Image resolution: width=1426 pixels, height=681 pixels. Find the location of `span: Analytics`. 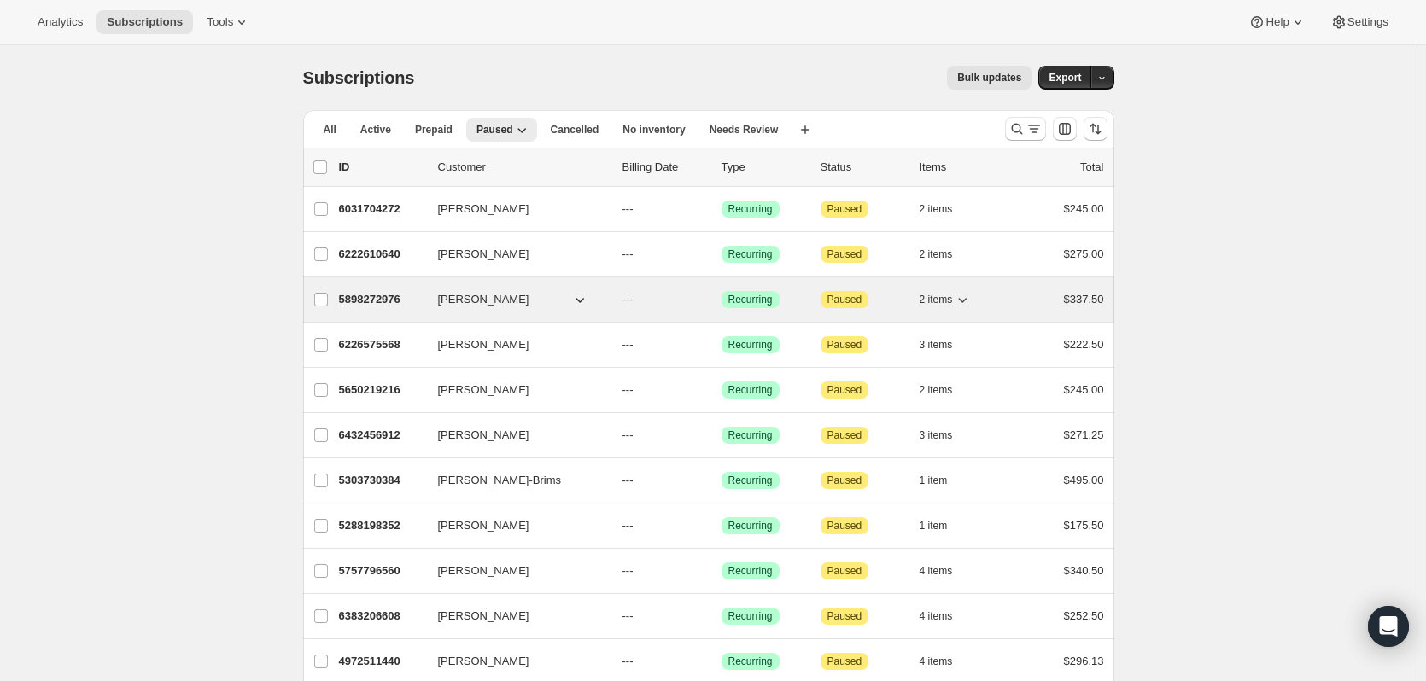

span: Analytics is located at coordinates (60, 22).